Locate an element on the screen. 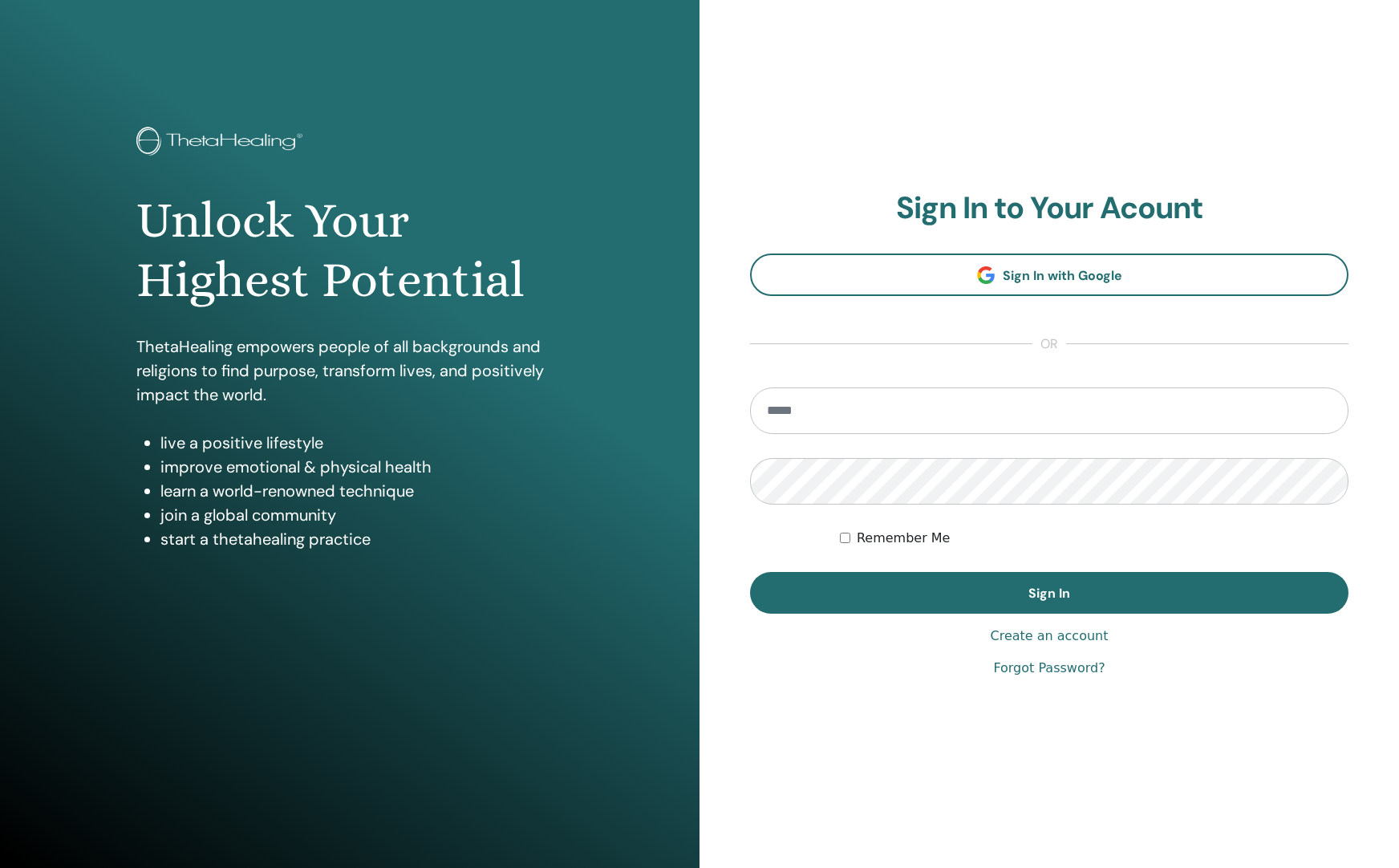  span: Sign In with Google is located at coordinates (1063, 275).